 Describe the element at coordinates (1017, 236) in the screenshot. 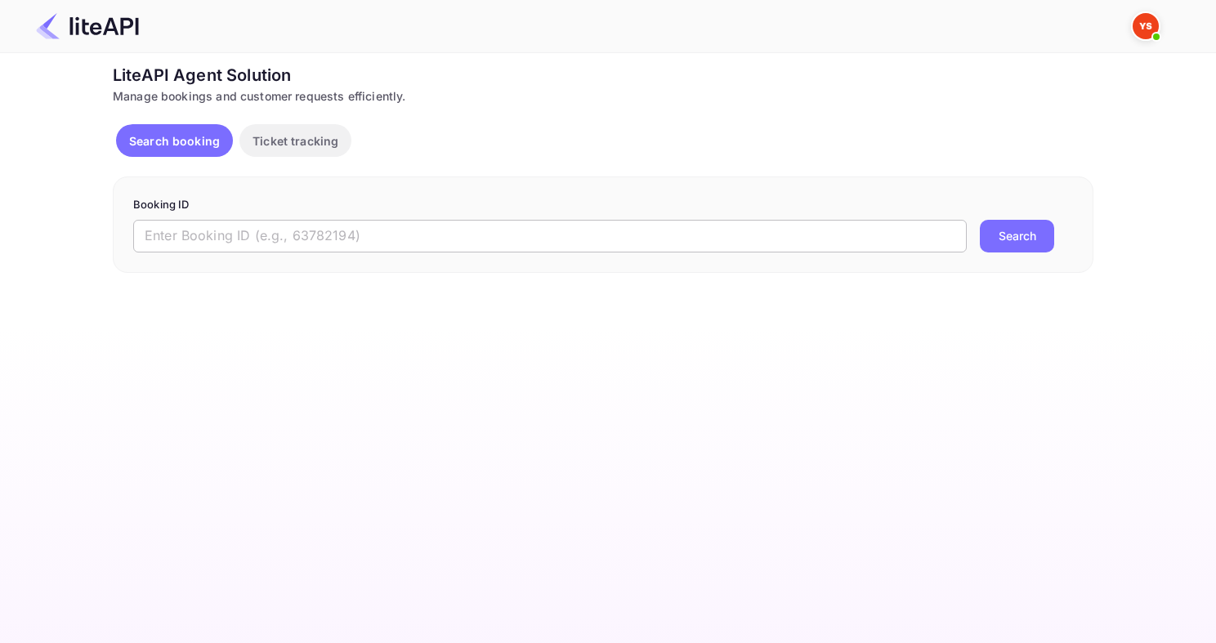

I see `button: Search` at that location.